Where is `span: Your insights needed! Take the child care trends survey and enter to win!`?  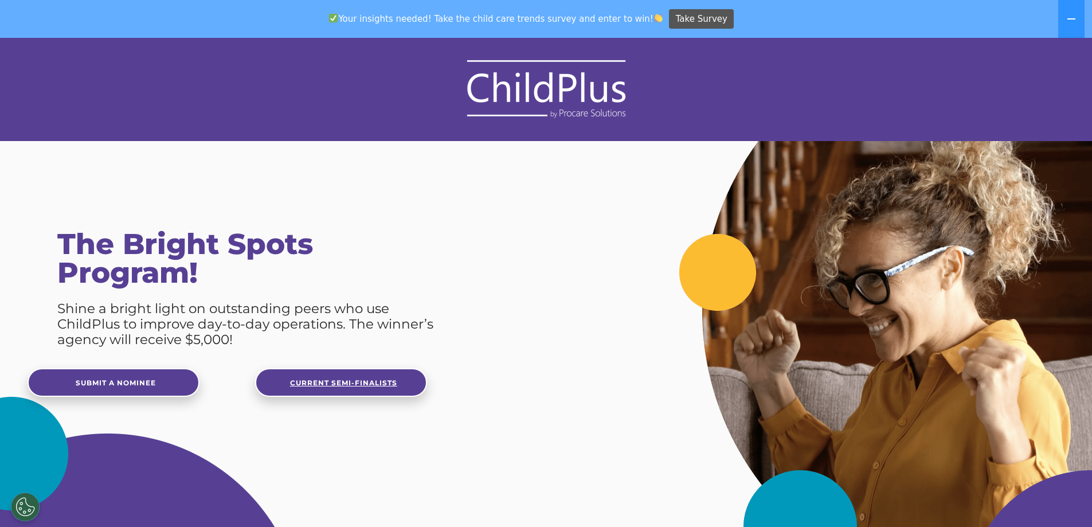
span: Your insights needed! Take the child care trends survey and enter to win! is located at coordinates (496, 18).